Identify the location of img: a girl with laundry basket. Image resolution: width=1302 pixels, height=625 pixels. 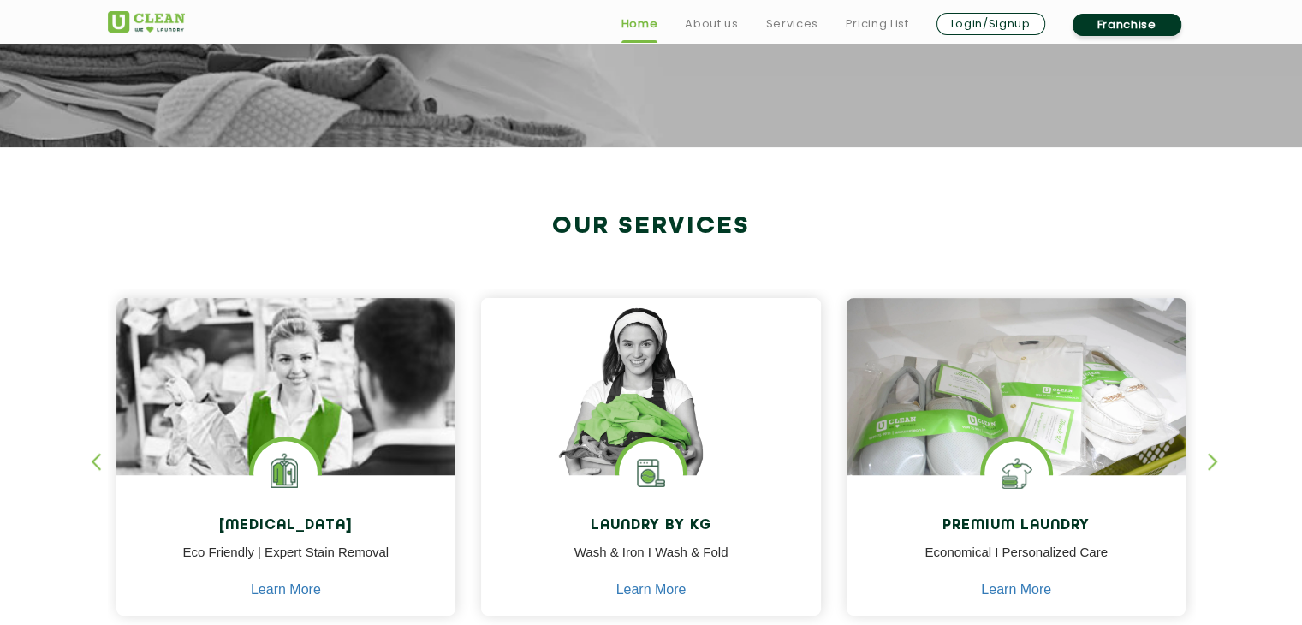
(651, 411).